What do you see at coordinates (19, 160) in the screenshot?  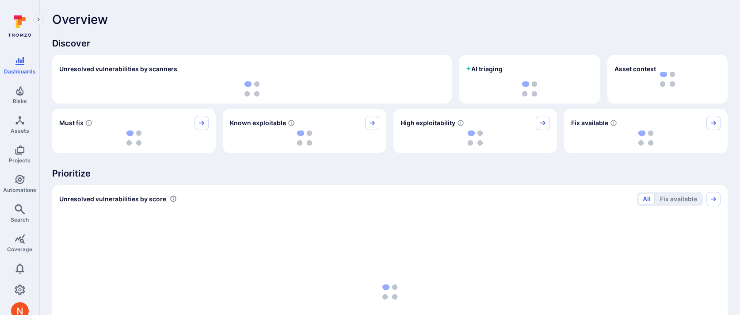 I see `span: Projects` at bounding box center [19, 160].